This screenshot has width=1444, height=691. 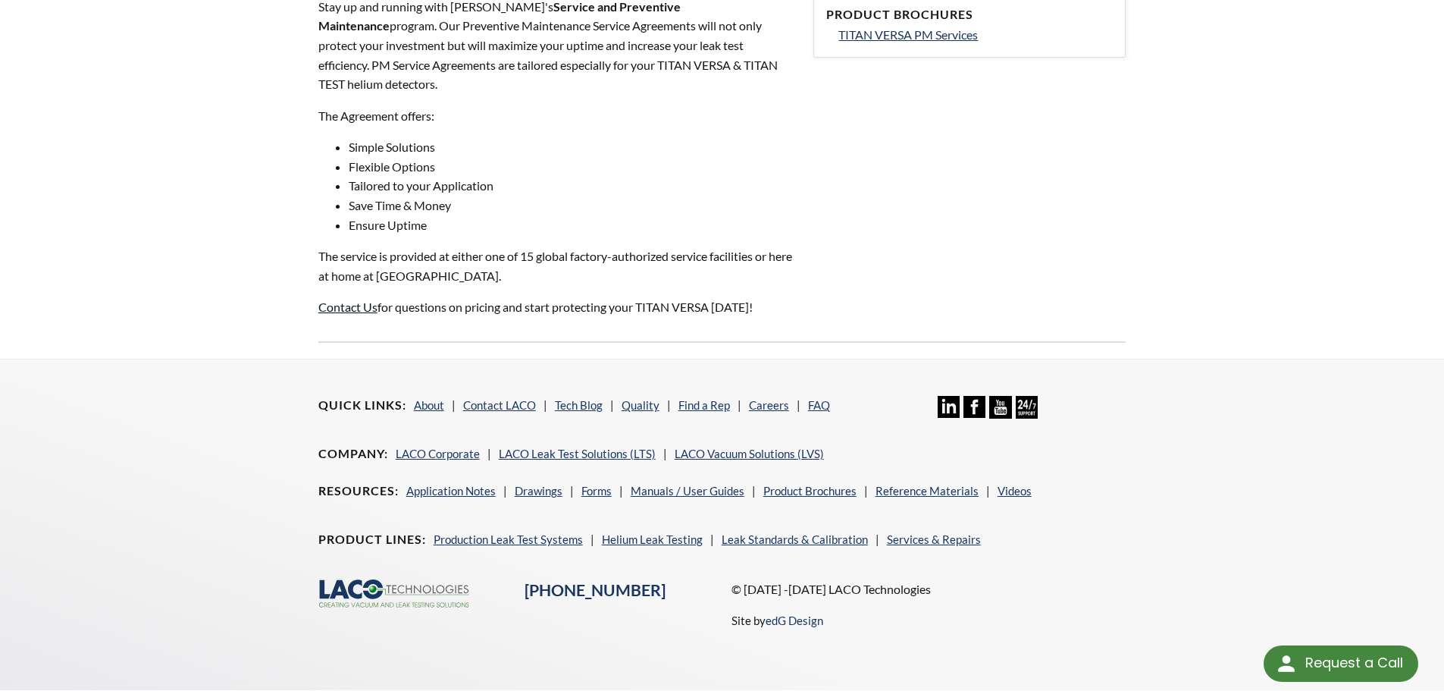 What do you see at coordinates (652, 539) in the screenshot?
I see `a: Helium Leak Testing` at bounding box center [652, 539].